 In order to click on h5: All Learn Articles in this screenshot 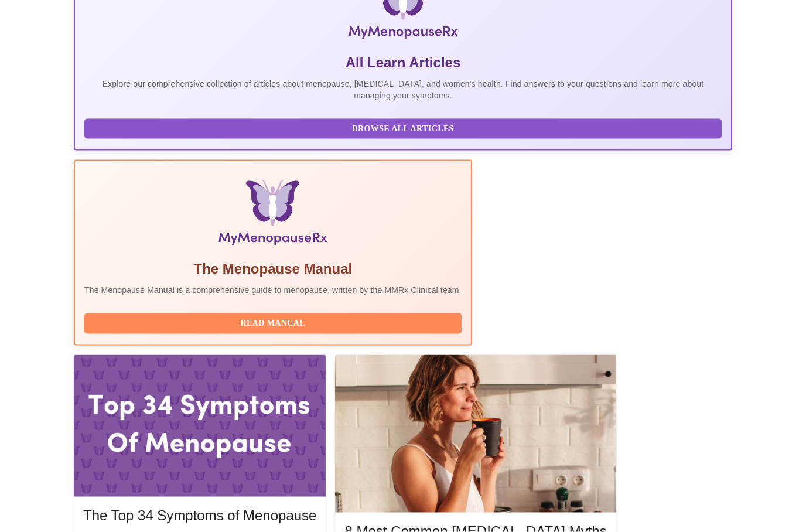, I will do `click(403, 63)`.